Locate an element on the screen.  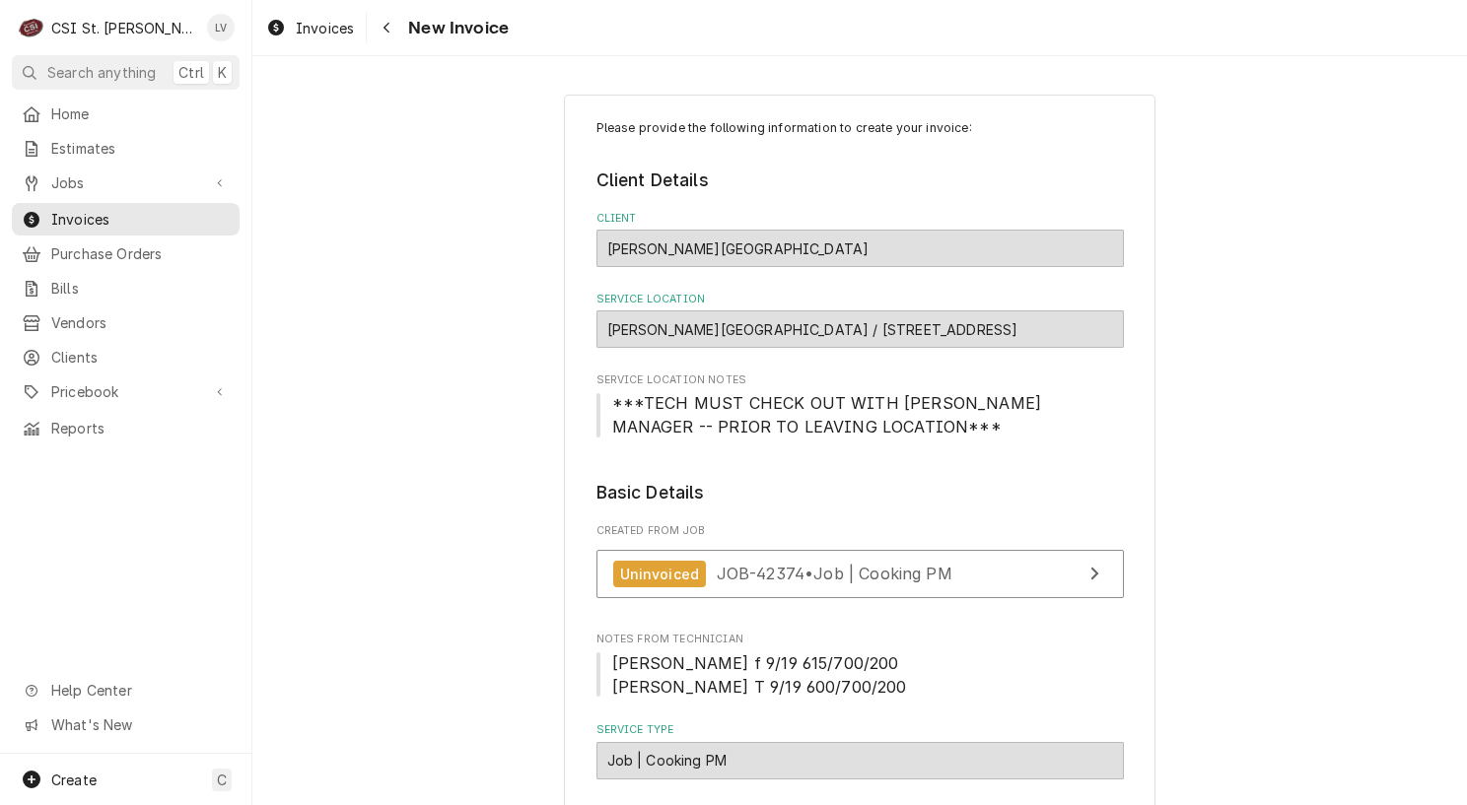
span: Home is located at coordinates (140, 113).